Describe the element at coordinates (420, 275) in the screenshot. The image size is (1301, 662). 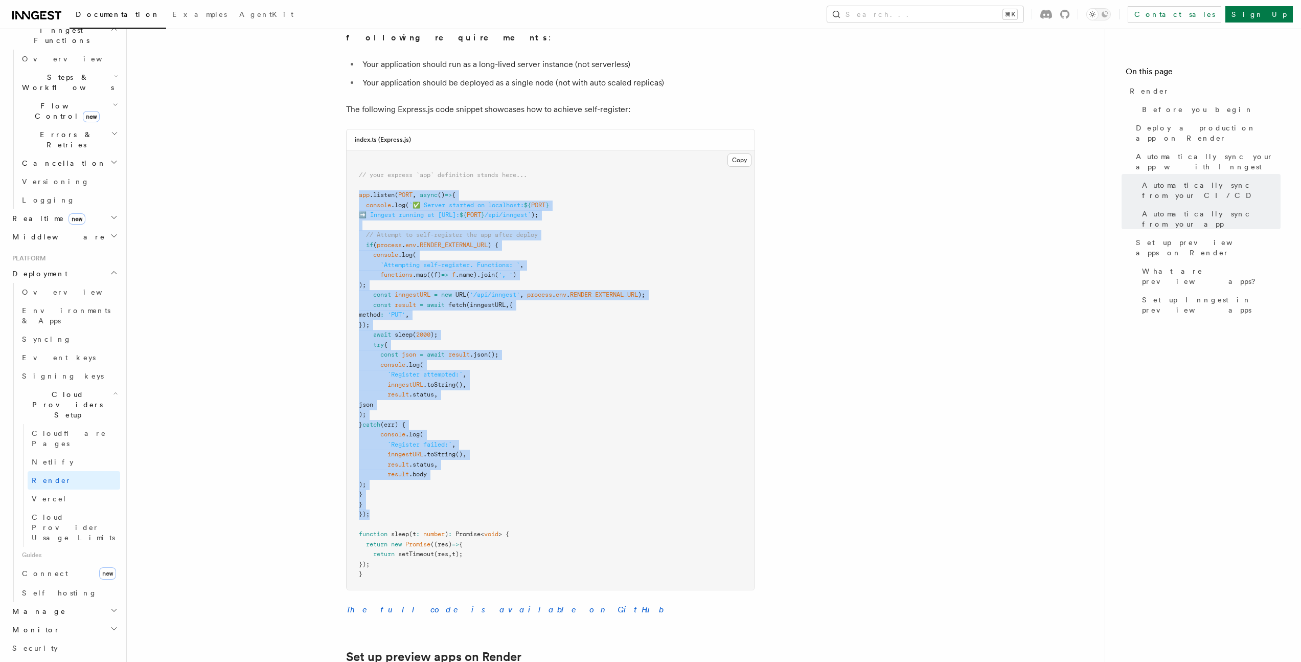
I see `span: .map` at that location.